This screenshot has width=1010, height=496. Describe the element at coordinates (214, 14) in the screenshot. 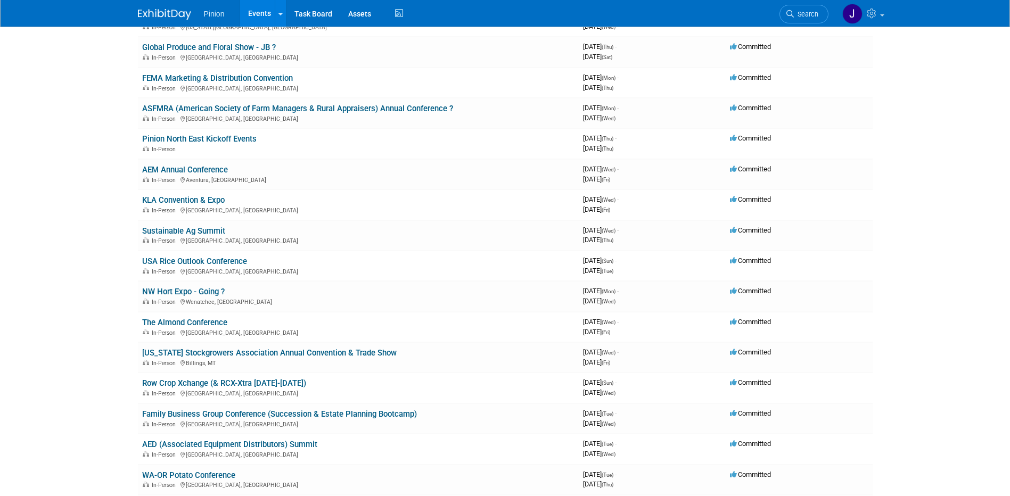

I see `span: Pinion` at that location.